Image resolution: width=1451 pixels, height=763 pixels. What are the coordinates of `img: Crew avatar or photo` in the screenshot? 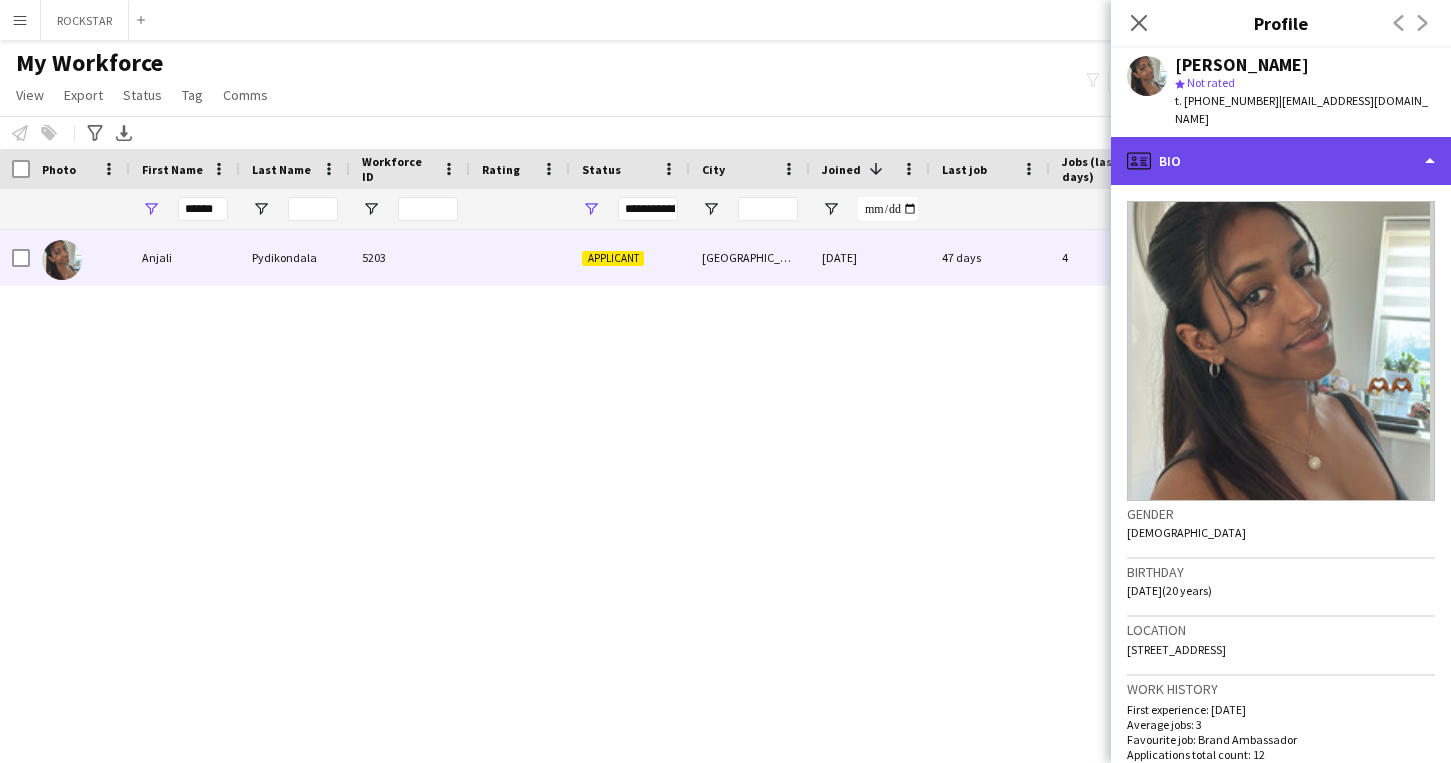 It's located at (1281, 351).